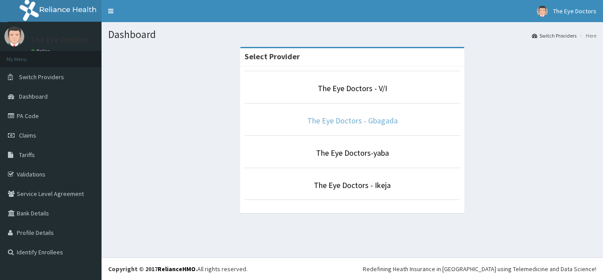 This screenshot has width=603, height=280. What do you see at coordinates (587, 35) in the screenshot?
I see `li: Here` at bounding box center [587, 35].